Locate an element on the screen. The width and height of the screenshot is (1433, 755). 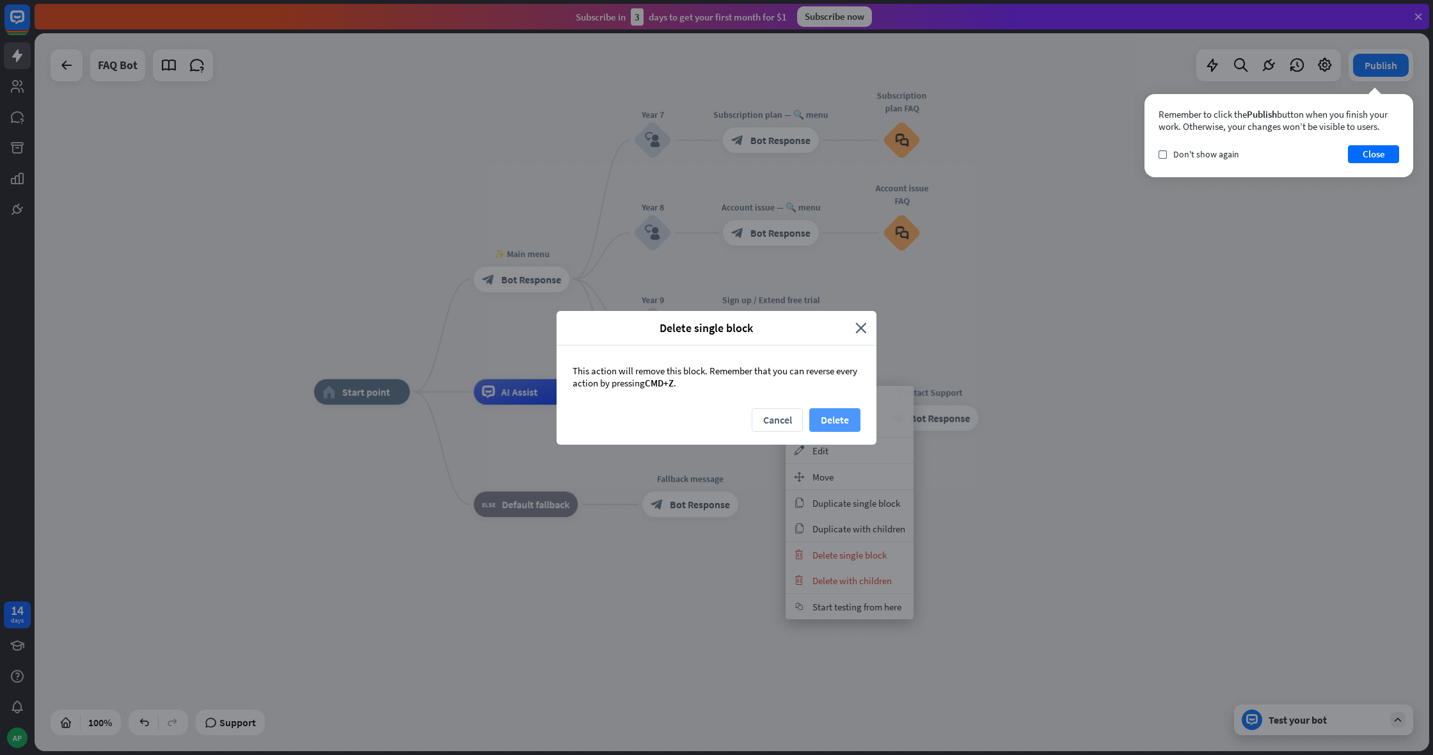
button: Open LiveChat chat widget is located at coordinates (29, 24).